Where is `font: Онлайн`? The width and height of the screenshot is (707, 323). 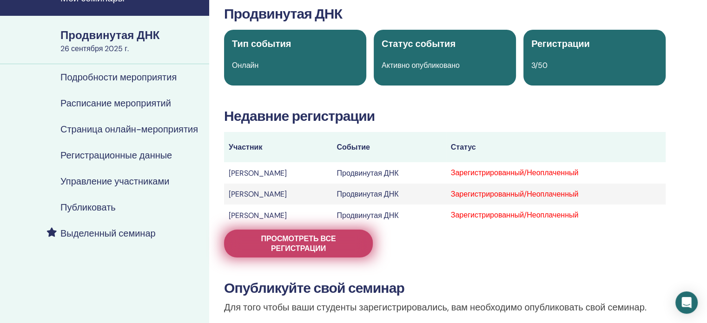 font: Онлайн is located at coordinates (245, 65).